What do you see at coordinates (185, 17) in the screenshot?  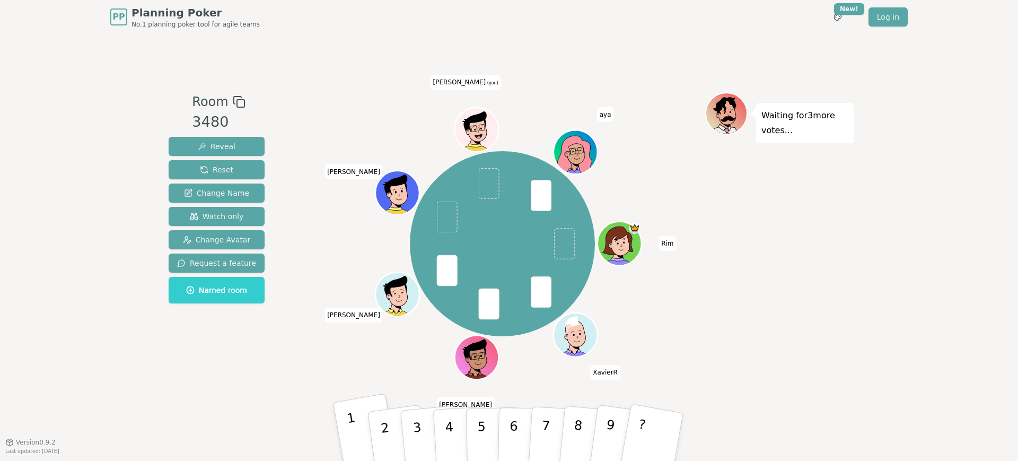 I see `a: PPPlanning PokerNo.1 planning poker tool for agile teams` at bounding box center [185, 17].